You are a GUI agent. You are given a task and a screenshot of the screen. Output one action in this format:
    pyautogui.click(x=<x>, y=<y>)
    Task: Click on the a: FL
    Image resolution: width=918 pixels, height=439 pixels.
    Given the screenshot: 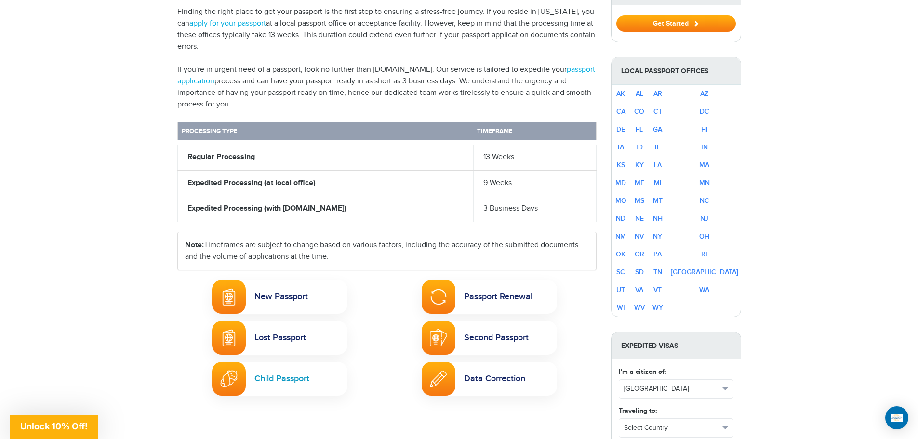 What is the action you would take?
    pyautogui.click(x=639, y=129)
    